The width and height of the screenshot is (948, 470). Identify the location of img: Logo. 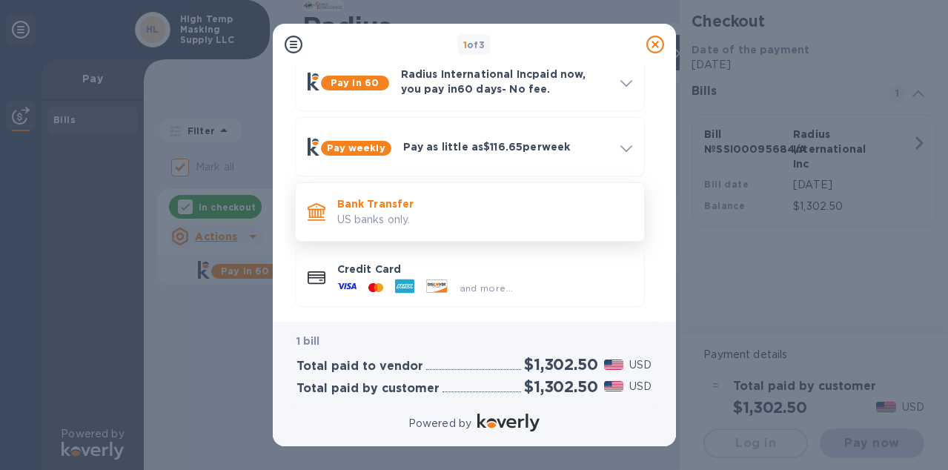
(509, 423).